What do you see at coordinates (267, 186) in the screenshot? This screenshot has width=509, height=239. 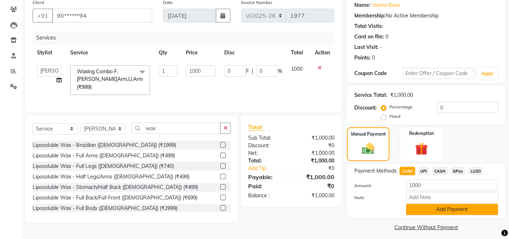 I see `div: Paid:` at bounding box center [267, 186].